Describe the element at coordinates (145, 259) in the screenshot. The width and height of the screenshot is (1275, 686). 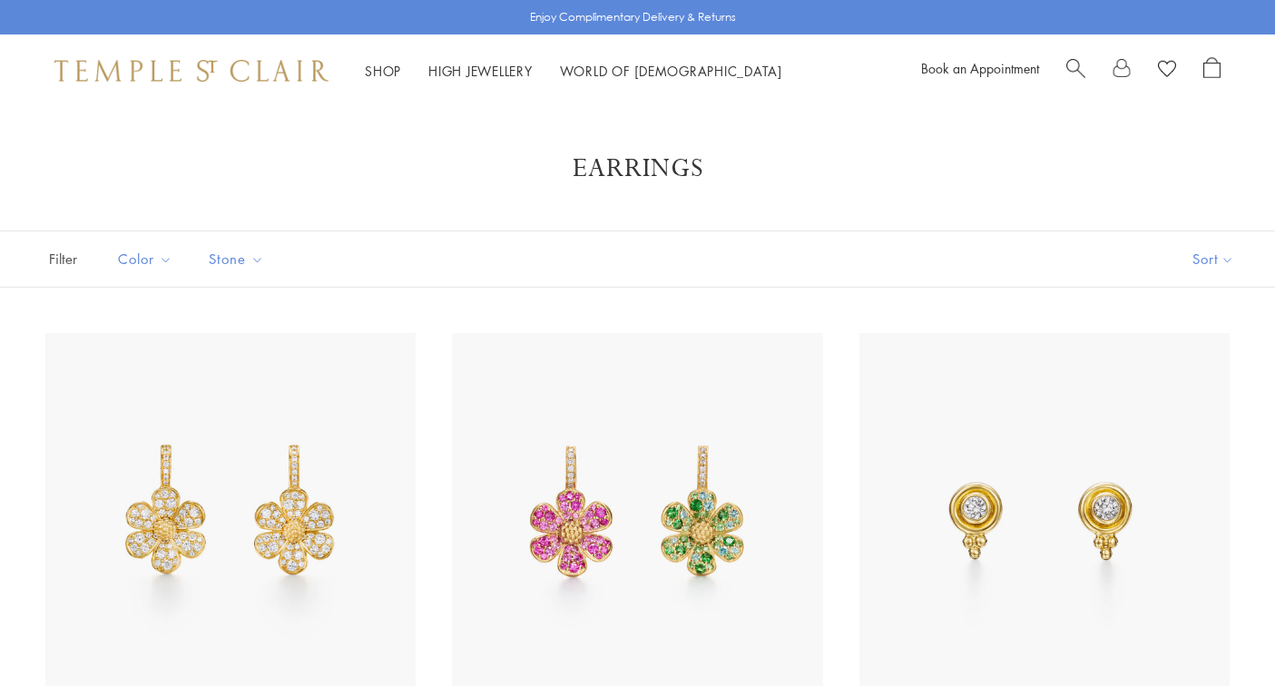
I see `button: Color` at that location.